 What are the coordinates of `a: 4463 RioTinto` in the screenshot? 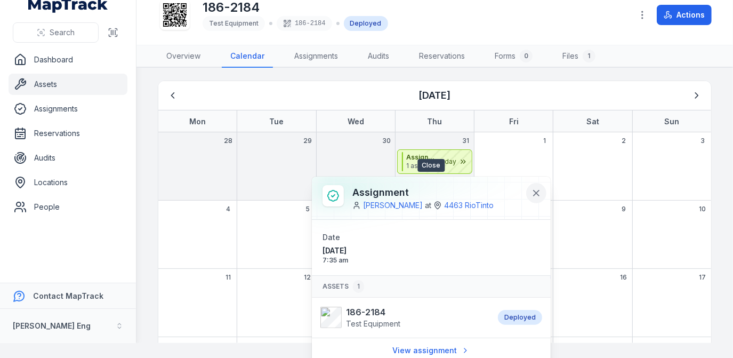 It's located at (469, 205).